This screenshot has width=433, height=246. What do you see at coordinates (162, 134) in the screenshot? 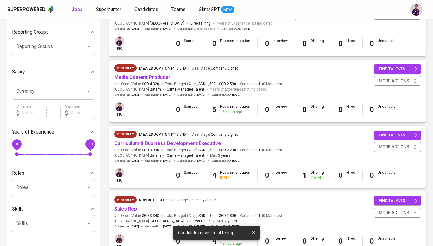
I see `span: M&A Education Pte Ltd` at bounding box center [162, 134].